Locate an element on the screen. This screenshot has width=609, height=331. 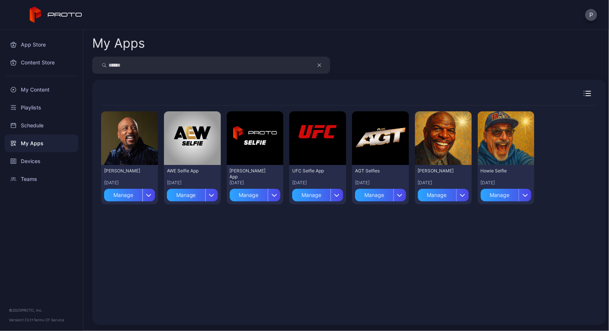
div: AWE Selfie App is located at coordinates (187, 171).